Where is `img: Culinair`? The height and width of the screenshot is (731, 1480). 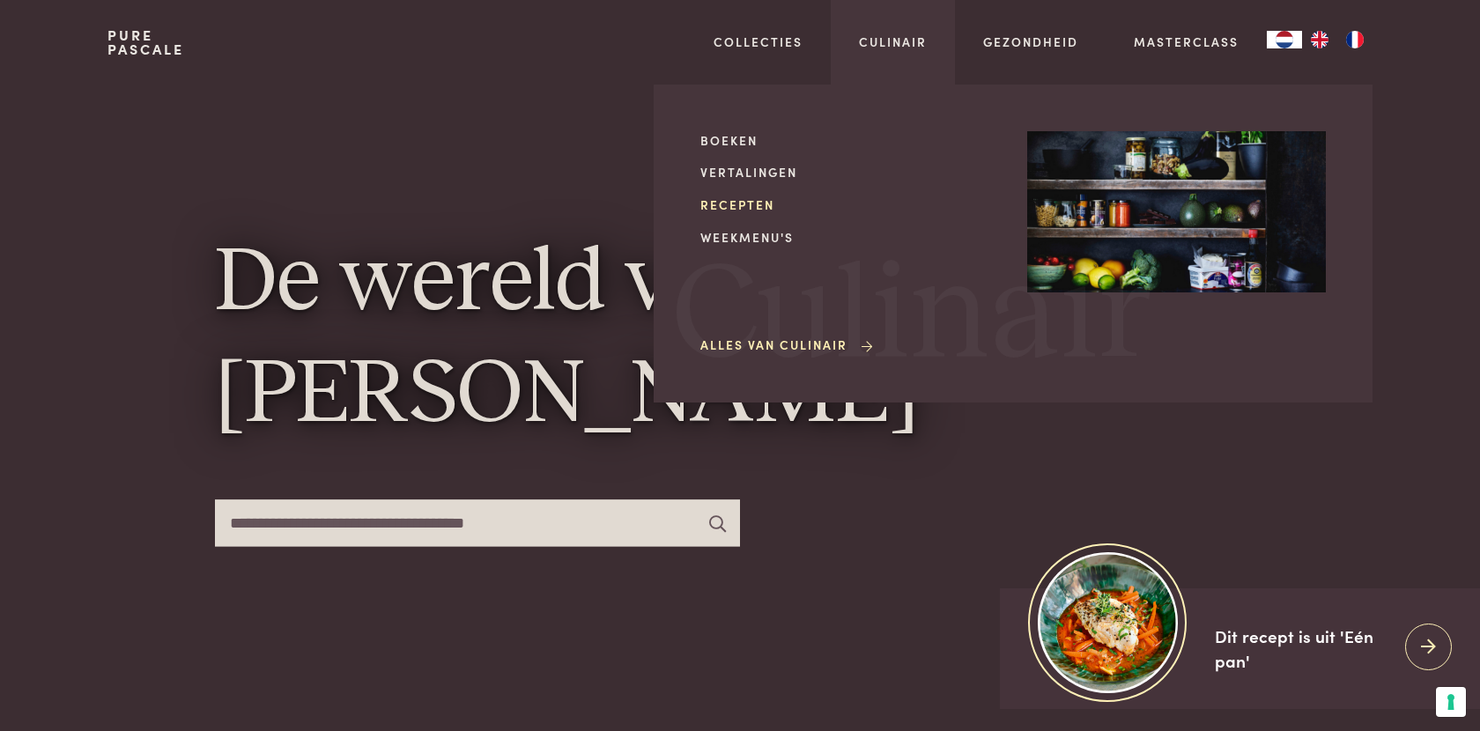
img: Culinair is located at coordinates (1176, 212).